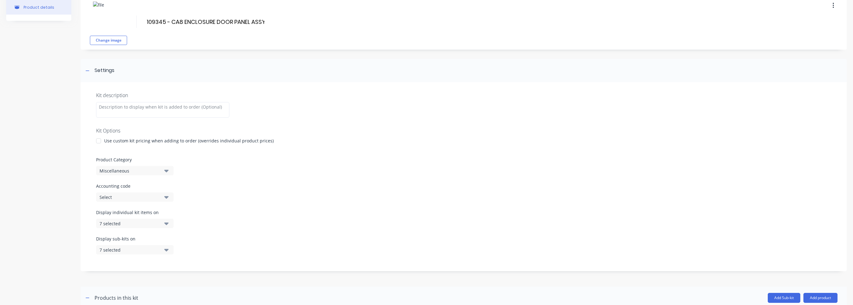  What do you see at coordinates (109, 40) in the screenshot?
I see `button: Change image` at bounding box center [109, 40].